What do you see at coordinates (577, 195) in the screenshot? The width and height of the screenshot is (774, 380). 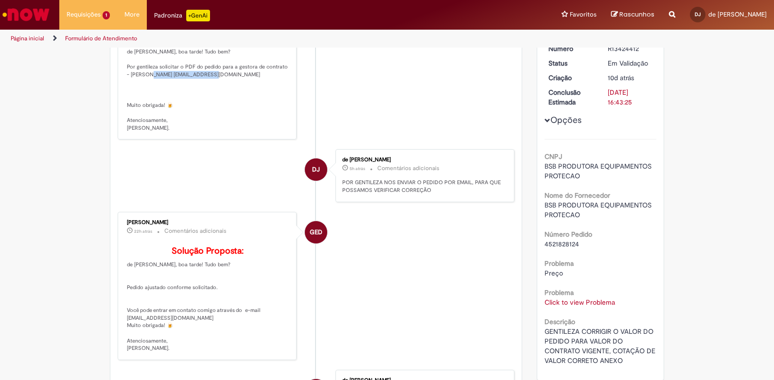 I see `b: Nome do Fornecedor` at bounding box center [577, 195].